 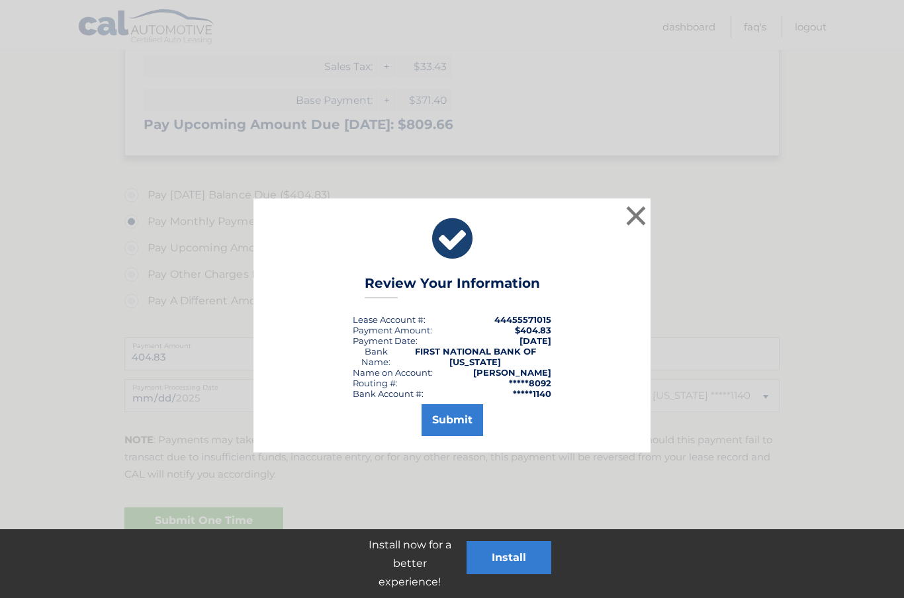 What do you see at coordinates (384, 341) in the screenshot?
I see `span: Payment Date` at bounding box center [384, 341].